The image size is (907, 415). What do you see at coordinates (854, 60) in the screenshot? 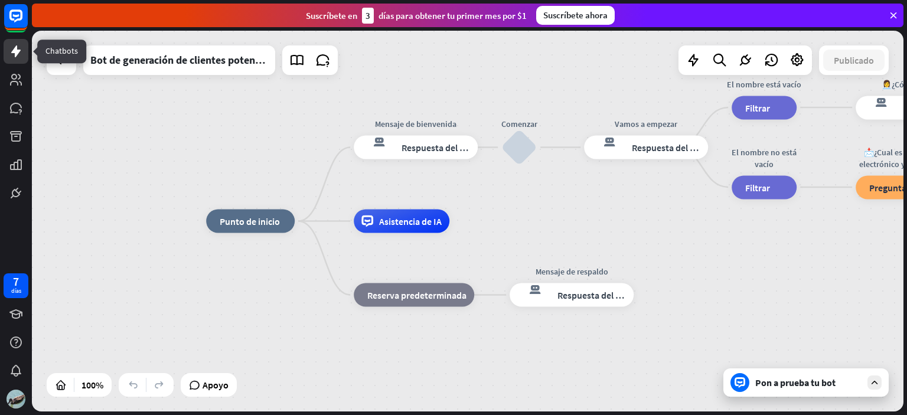
I see `button: Publicado` at bounding box center [854, 60].